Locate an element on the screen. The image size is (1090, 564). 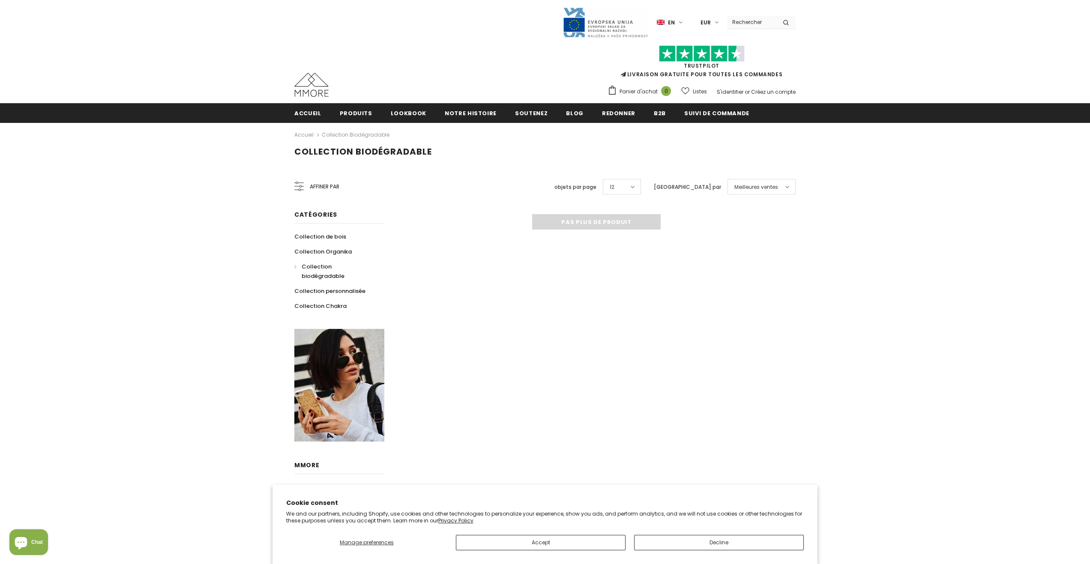
span: Manage preferences is located at coordinates (367, 542).